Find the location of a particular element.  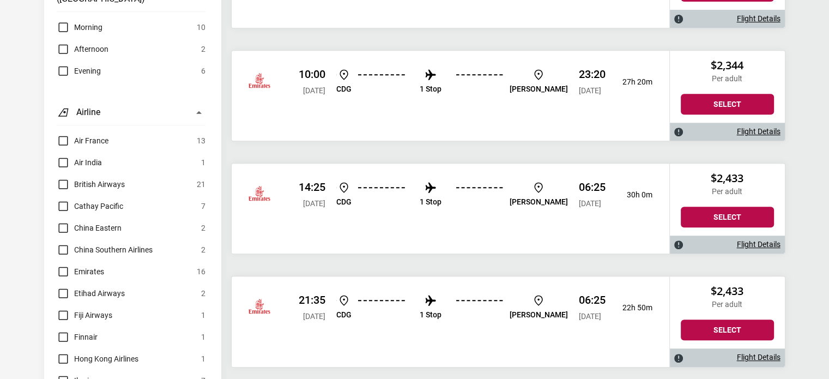

label: Emirates is located at coordinates (80, 272).